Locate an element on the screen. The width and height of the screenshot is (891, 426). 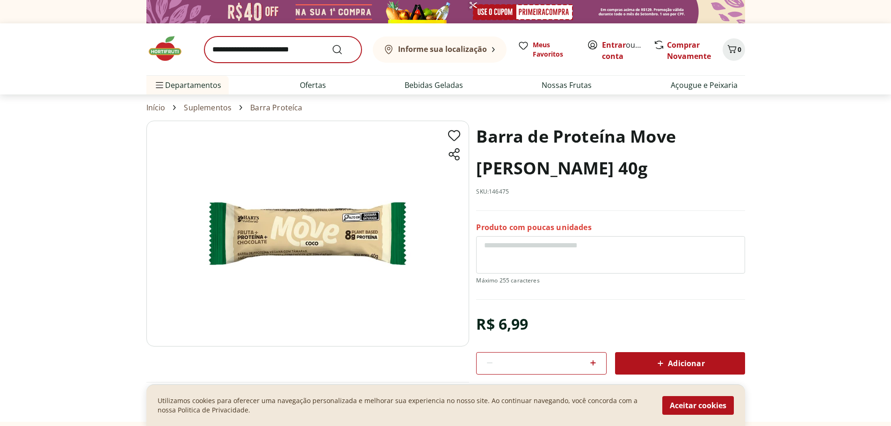
span: ou is located at coordinates (623, 51).